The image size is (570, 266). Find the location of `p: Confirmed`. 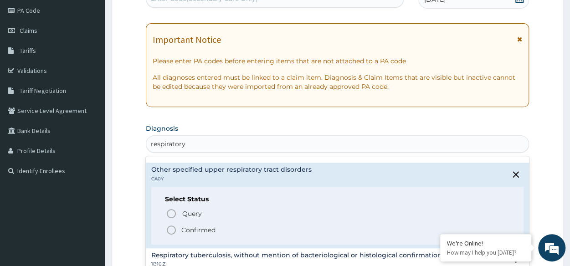

p: Confirmed is located at coordinates (198, 230).